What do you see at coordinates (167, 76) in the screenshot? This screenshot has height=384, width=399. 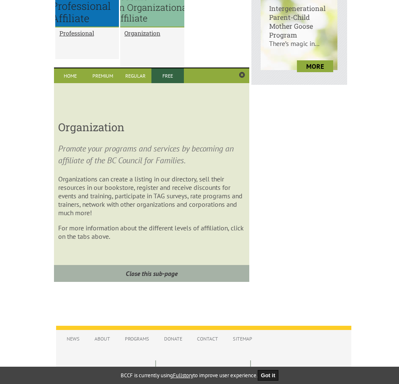 I see `a: Free` at bounding box center [167, 76].